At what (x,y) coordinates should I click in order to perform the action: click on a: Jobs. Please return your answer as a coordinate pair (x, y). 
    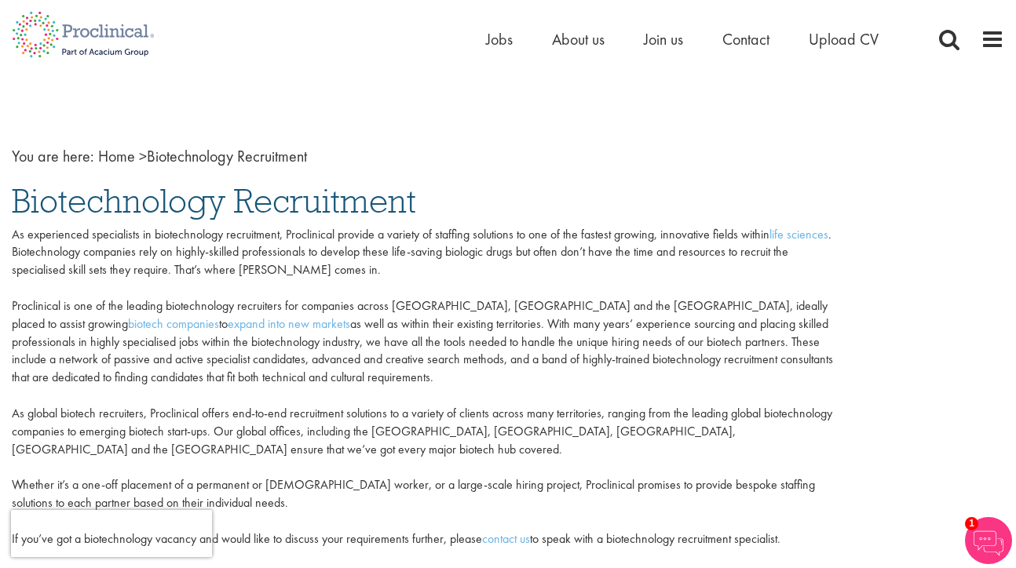
    Looking at the image, I should click on (499, 39).